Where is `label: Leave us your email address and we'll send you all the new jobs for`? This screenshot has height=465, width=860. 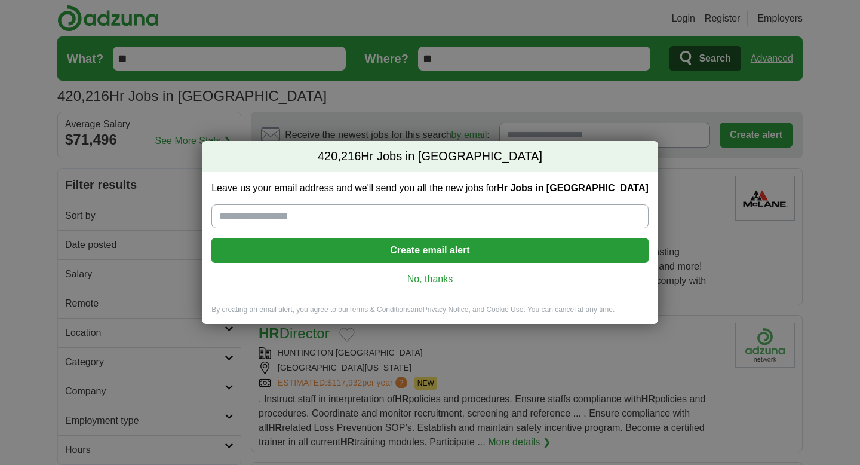
label: Leave us your email address and we'll send you all the new jobs for is located at coordinates (430, 188).